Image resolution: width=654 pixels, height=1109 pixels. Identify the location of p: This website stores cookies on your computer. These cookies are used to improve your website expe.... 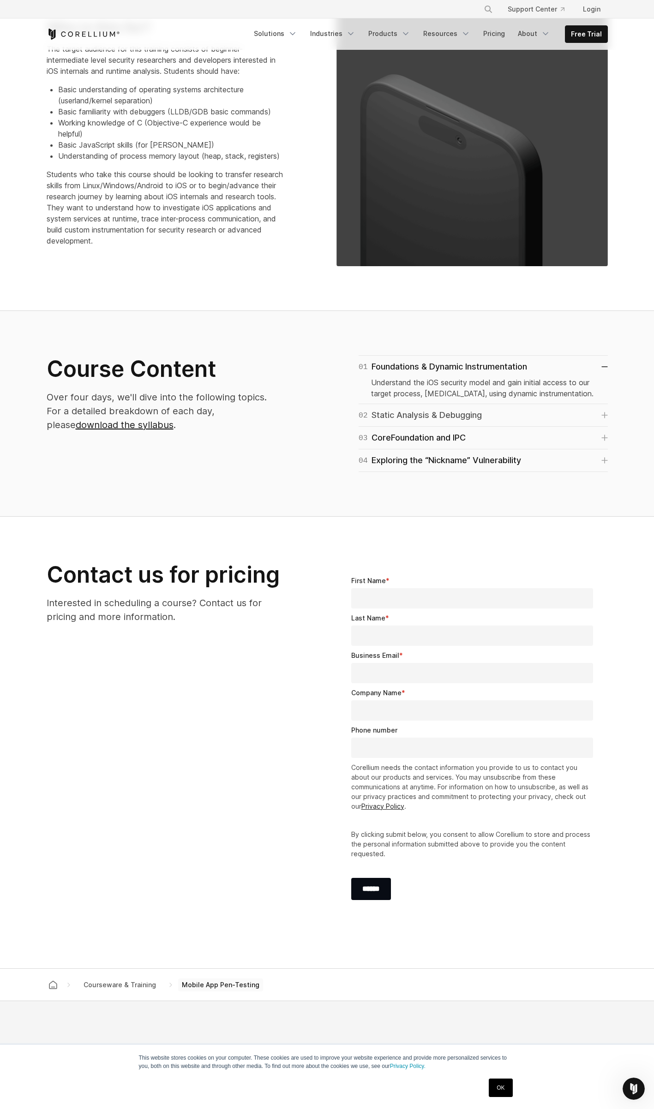
(327, 1062).